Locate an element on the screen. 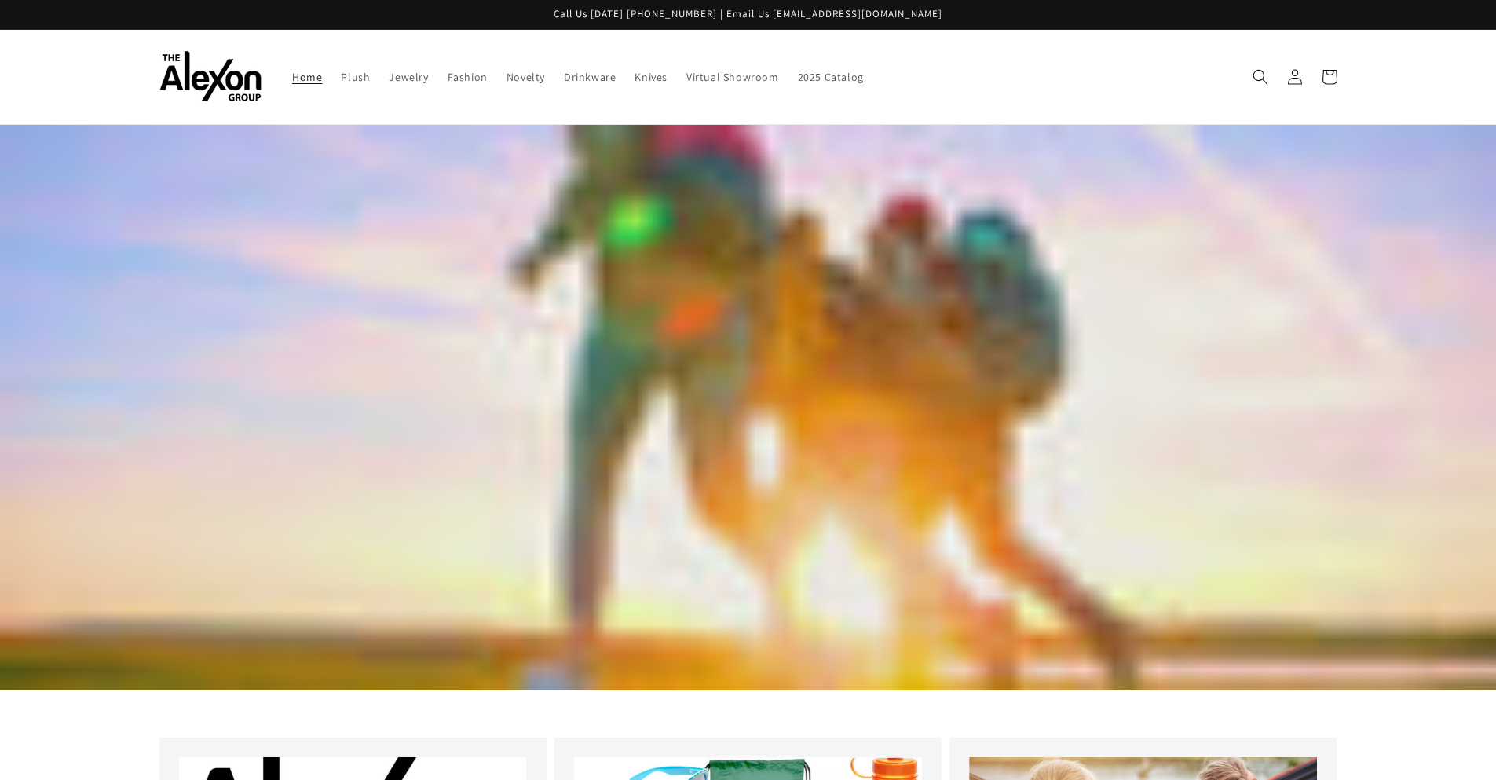 The image size is (1496, 780). span: 2025 Catalog is located at coordinates (831, 77).